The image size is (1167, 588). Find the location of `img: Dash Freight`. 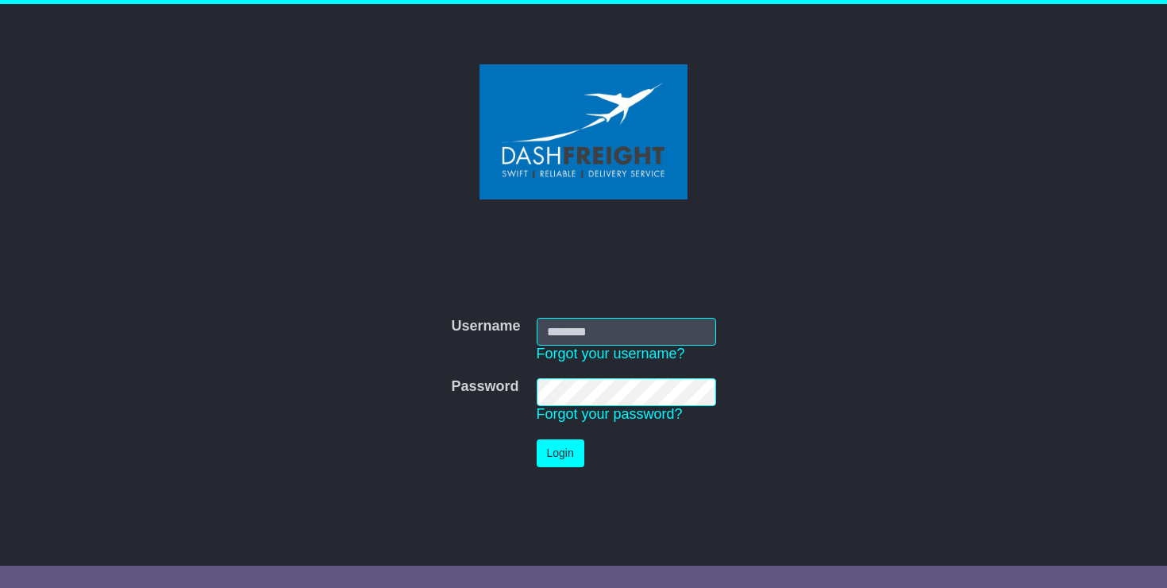

img: Dash Freight is located at coordinates (584, 132).